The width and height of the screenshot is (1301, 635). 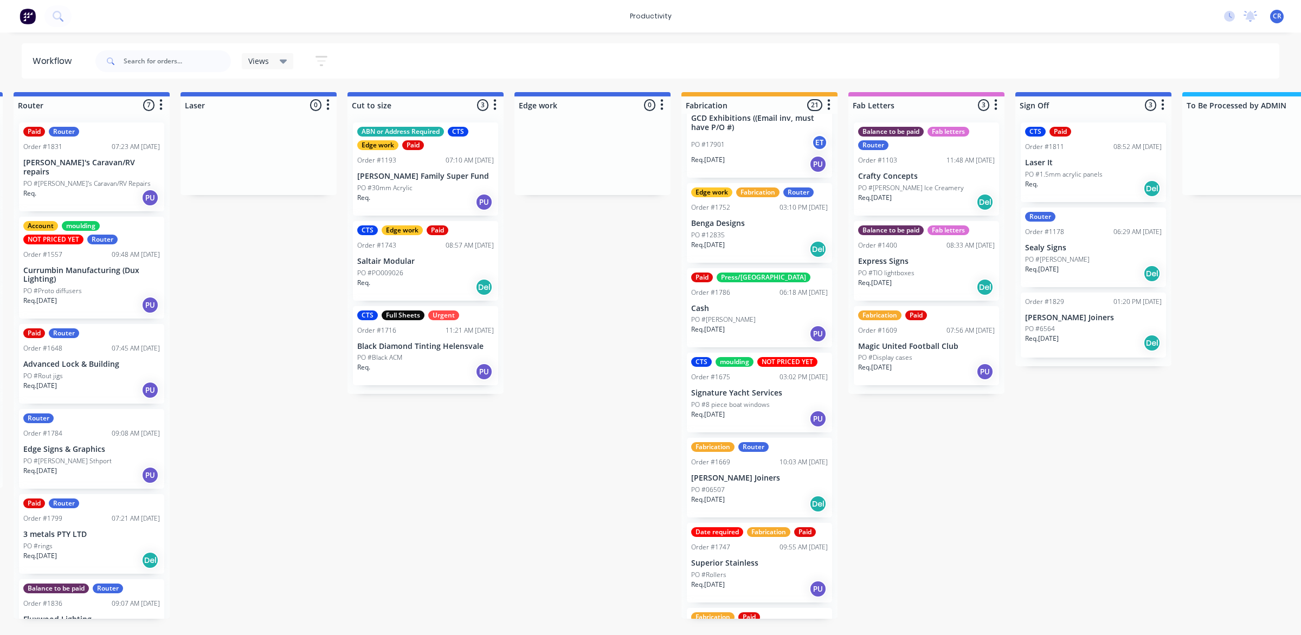 I want to click on div: Order #1743, so click(x=377, y=245).